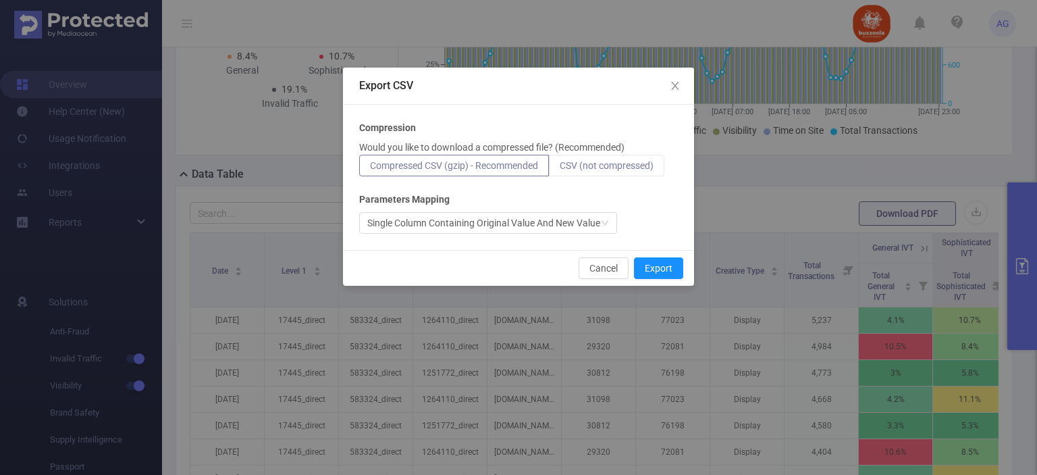  I want to click on b: Compression, so click(388, 128).